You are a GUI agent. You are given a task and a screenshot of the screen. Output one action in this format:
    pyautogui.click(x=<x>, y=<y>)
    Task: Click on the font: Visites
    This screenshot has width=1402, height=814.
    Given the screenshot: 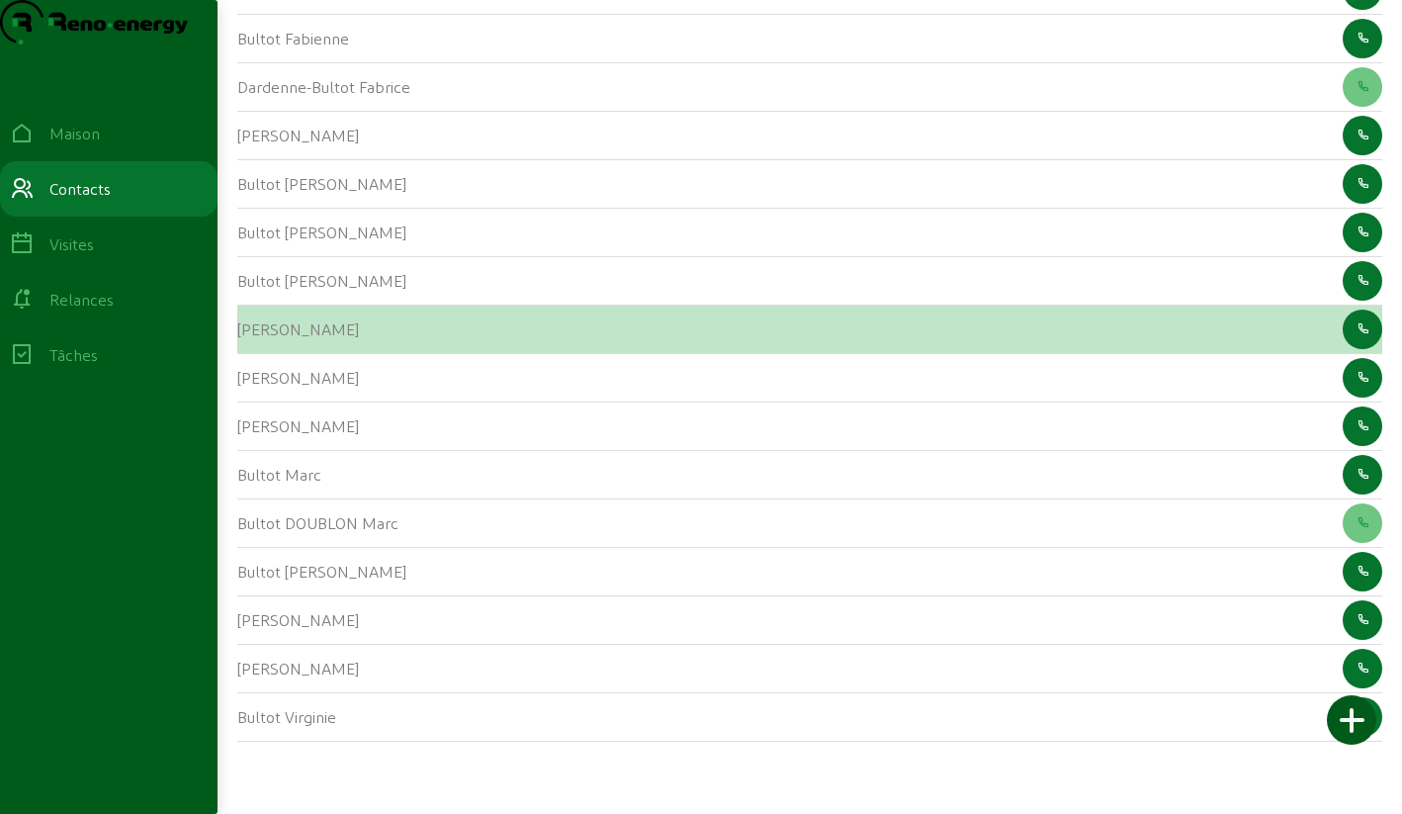 What is the action you would take?
    pyautogui.click(x=71, y=243)
    